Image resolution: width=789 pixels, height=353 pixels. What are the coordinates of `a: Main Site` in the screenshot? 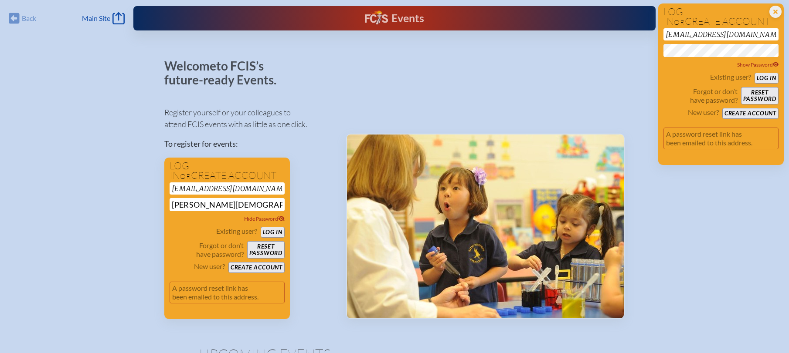 It's located at (103, 18).